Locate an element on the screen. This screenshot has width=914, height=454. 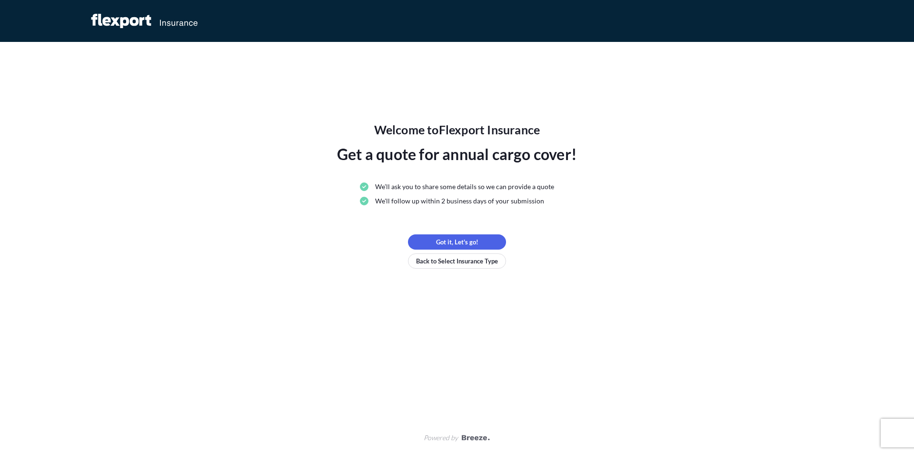
p: Got it, Let's go! is located at coordinates (457, 242).